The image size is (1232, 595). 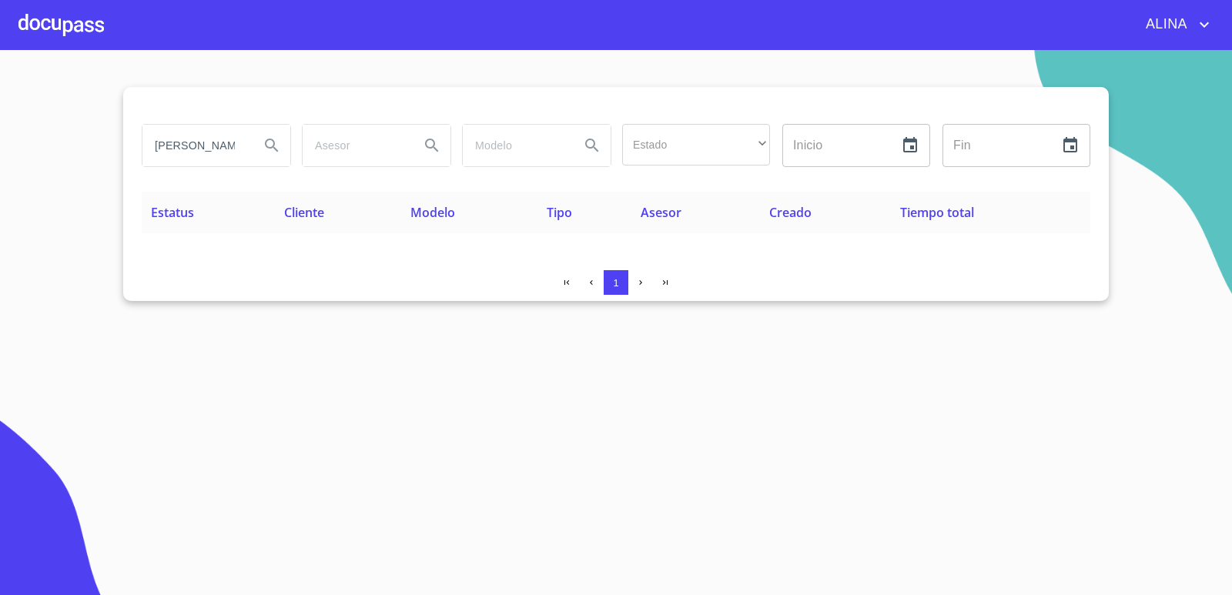 I want to click on span: Tipo, so click(x=559, y=213).